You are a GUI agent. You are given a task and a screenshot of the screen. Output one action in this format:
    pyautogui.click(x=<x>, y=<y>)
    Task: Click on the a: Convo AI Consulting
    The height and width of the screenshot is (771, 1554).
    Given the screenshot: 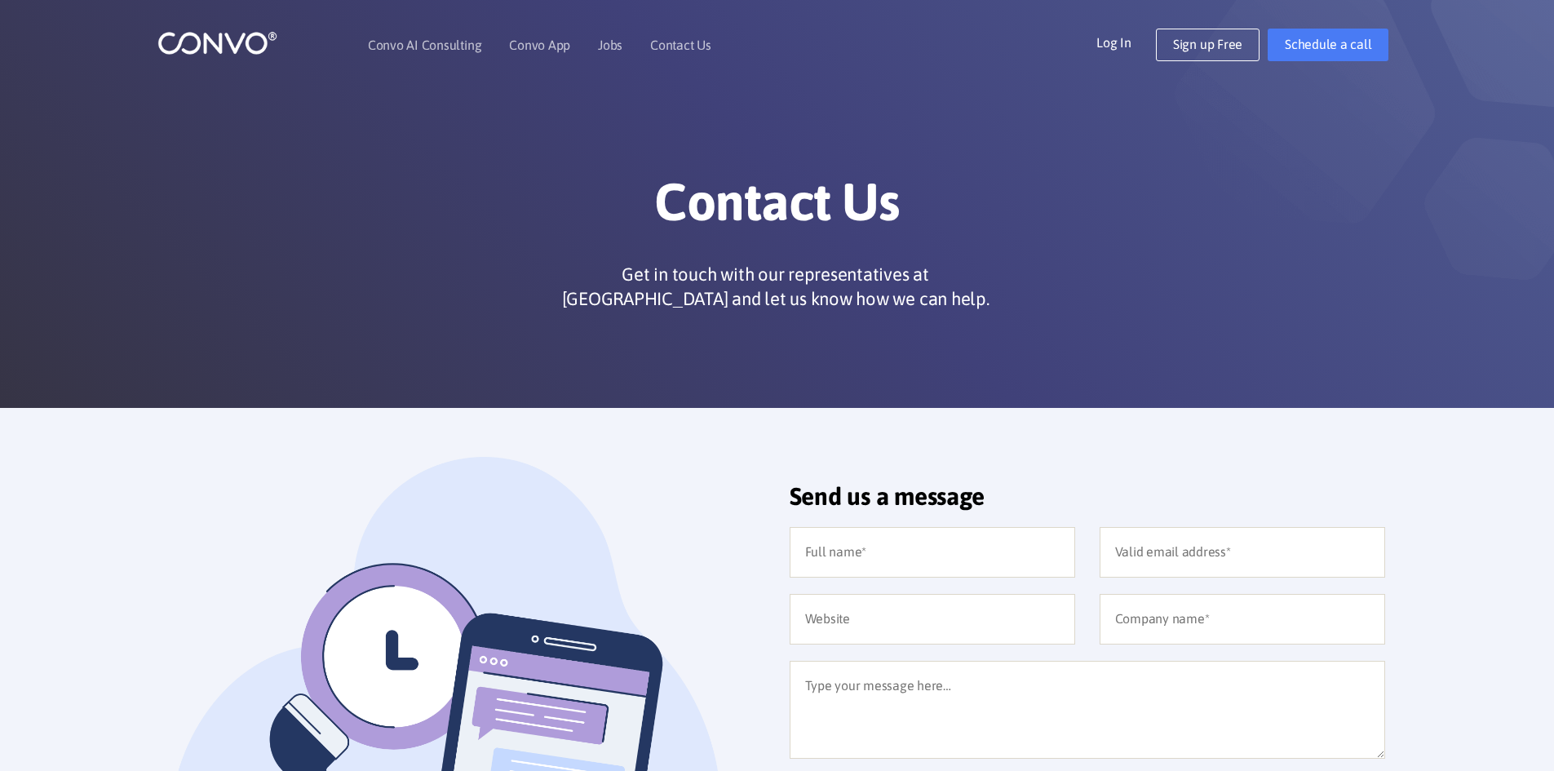 What is the action you would take?
    pyautogui.click(x=424, y=45)
    